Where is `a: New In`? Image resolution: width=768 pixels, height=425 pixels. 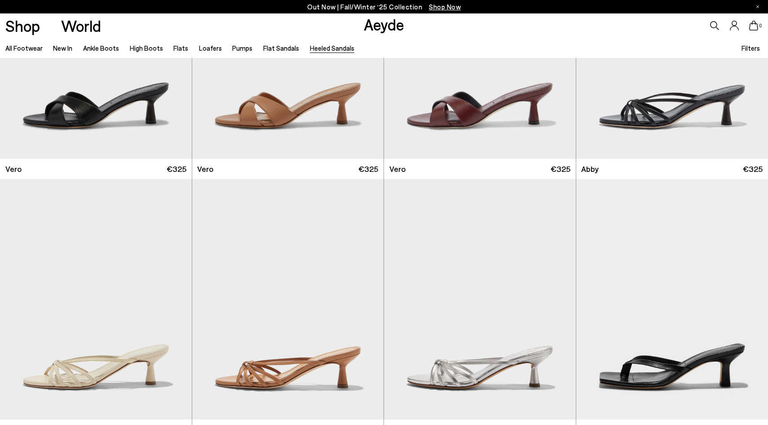
a: New In is located at coordinates (62, 48).